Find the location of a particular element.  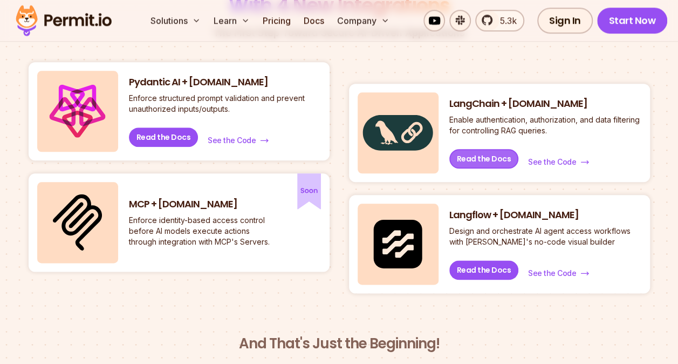

button: Solutions is located at coordinates (175, 20).